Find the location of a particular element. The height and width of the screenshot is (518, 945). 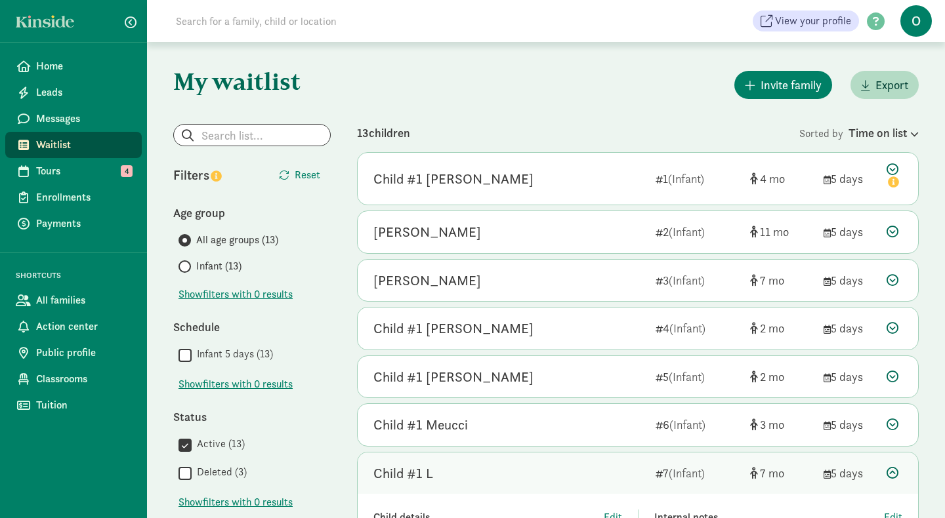

div: Time on list is located at coordinates (883, 133).